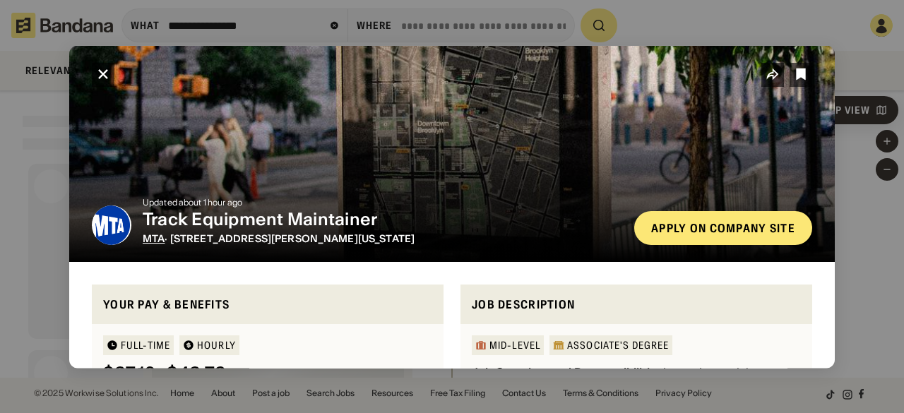 Image resolution: width=904 pixels, height=413 pixels. I want to click on div: Full-time, so click(146, 345).